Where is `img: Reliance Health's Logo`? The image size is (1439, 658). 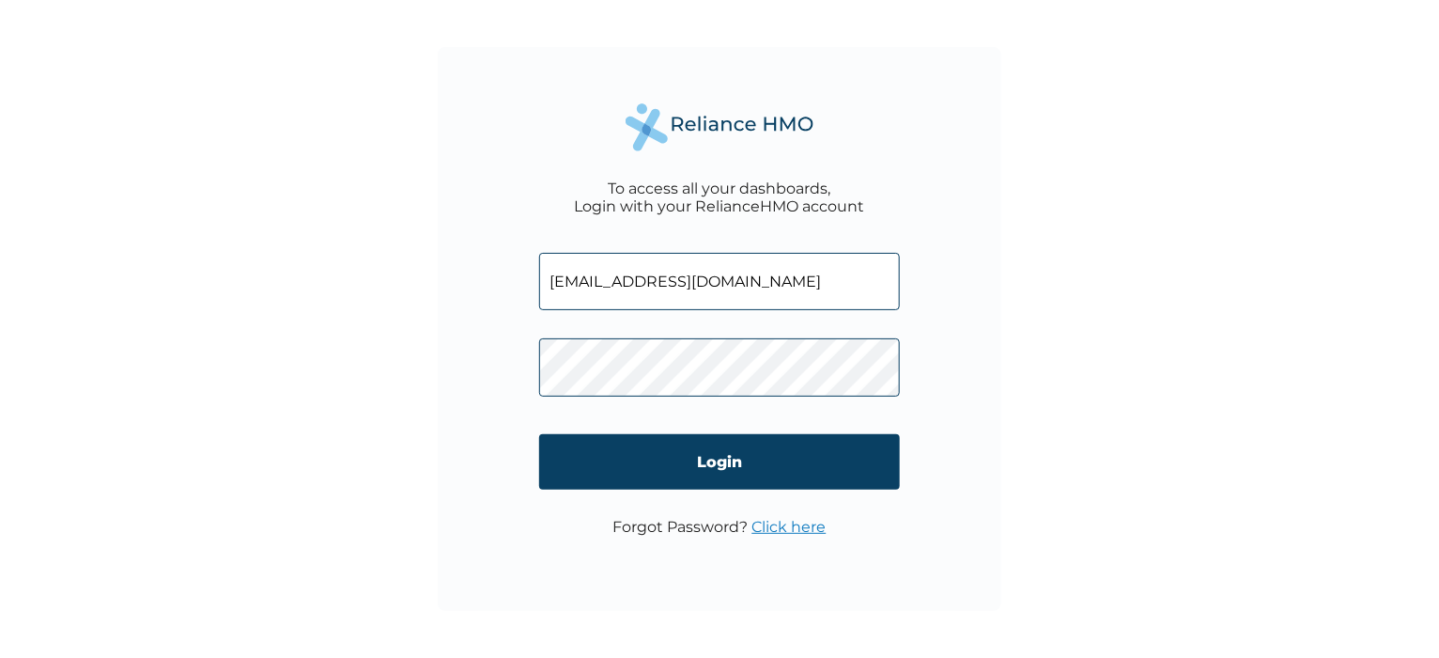
img: Reliance Health's Logo is located at coordinates (720, 127).